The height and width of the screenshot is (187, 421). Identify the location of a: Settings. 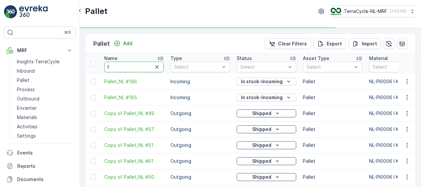
(45, 136).